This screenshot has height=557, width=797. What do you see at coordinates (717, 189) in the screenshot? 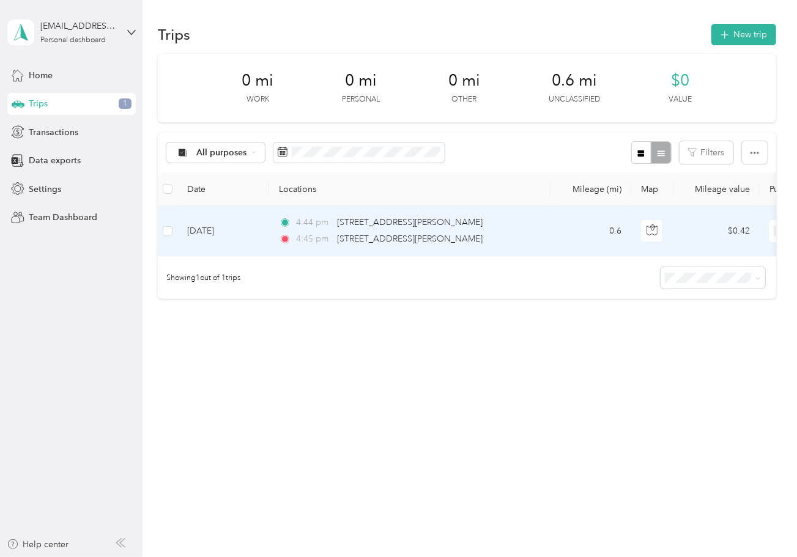
I see `th: Mileage value` at bounding box center [717, 189].